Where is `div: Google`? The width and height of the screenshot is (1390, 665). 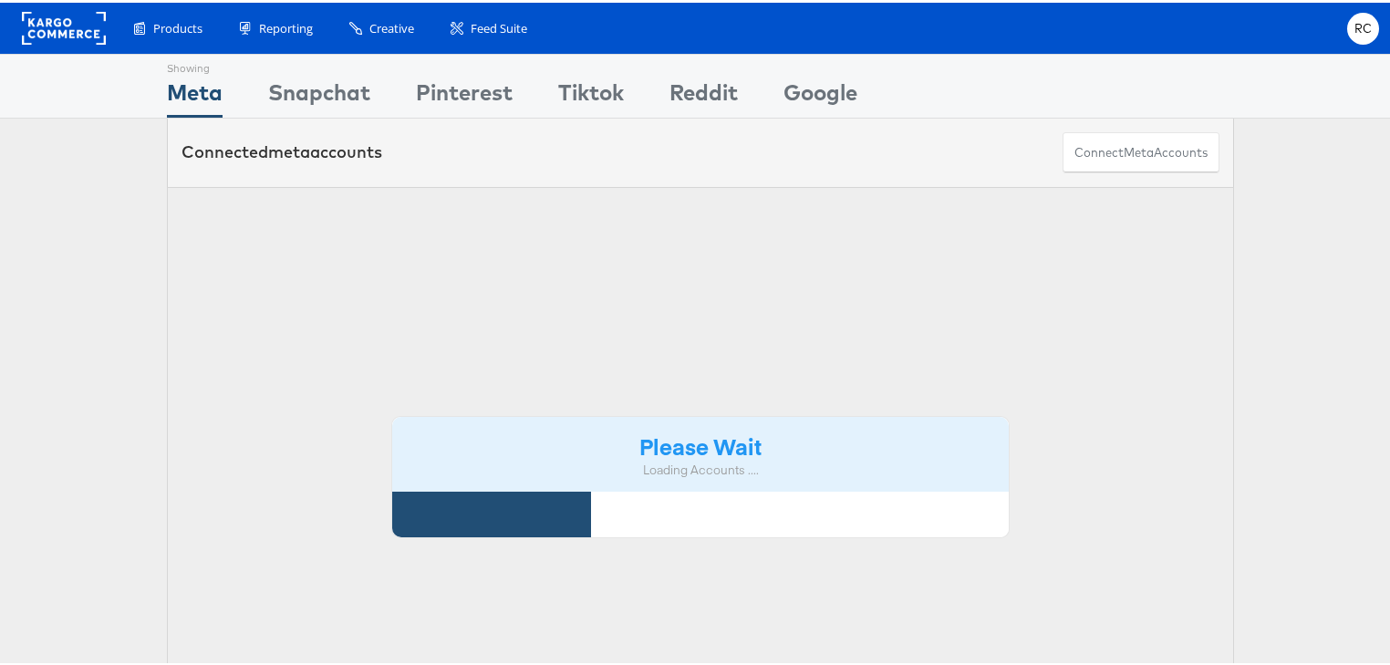
div: Google is located at coordinates (820, 94).